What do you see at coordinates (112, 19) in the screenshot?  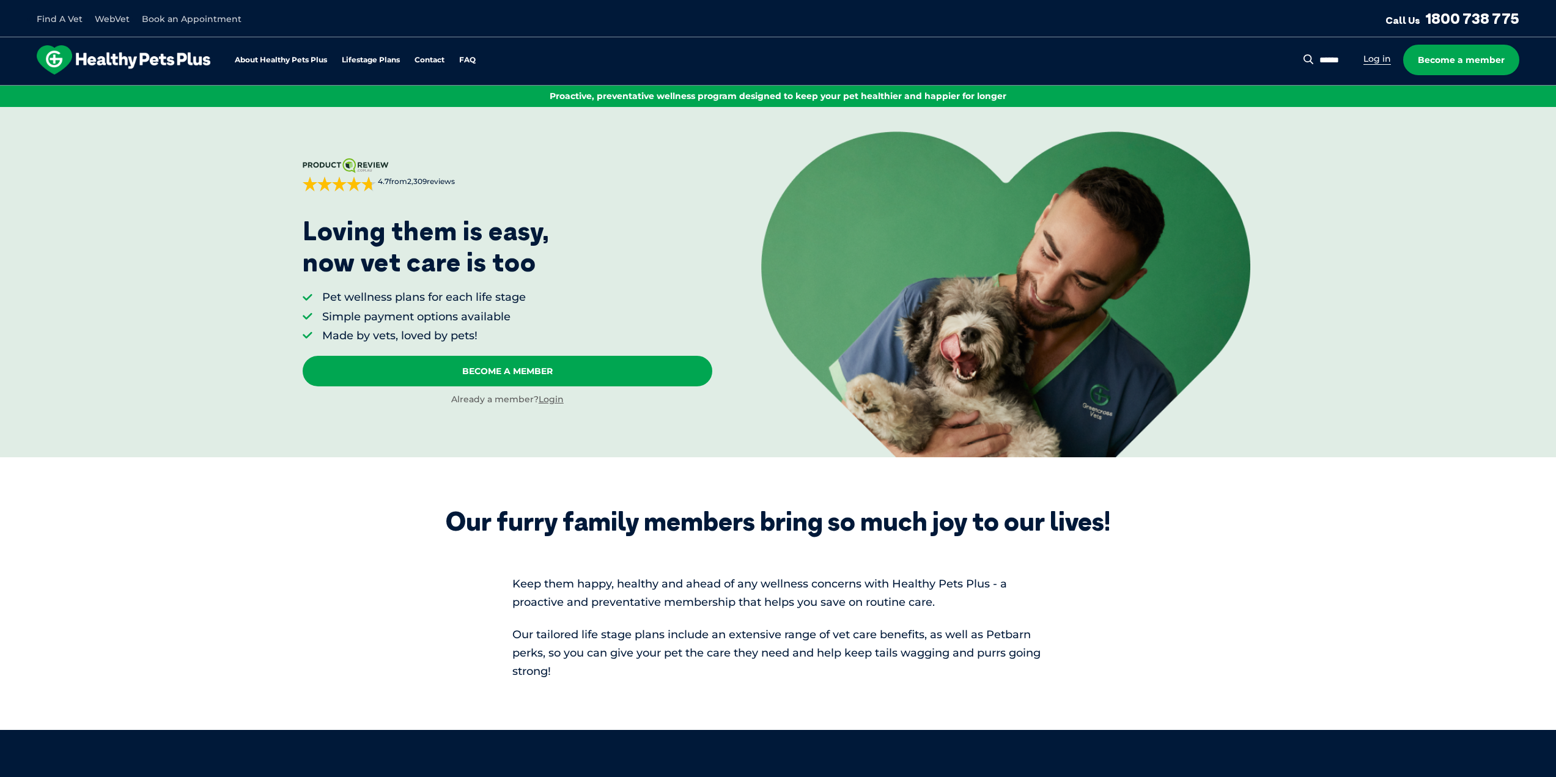 I see `a: WebVet` at bounding box center [112, 19].